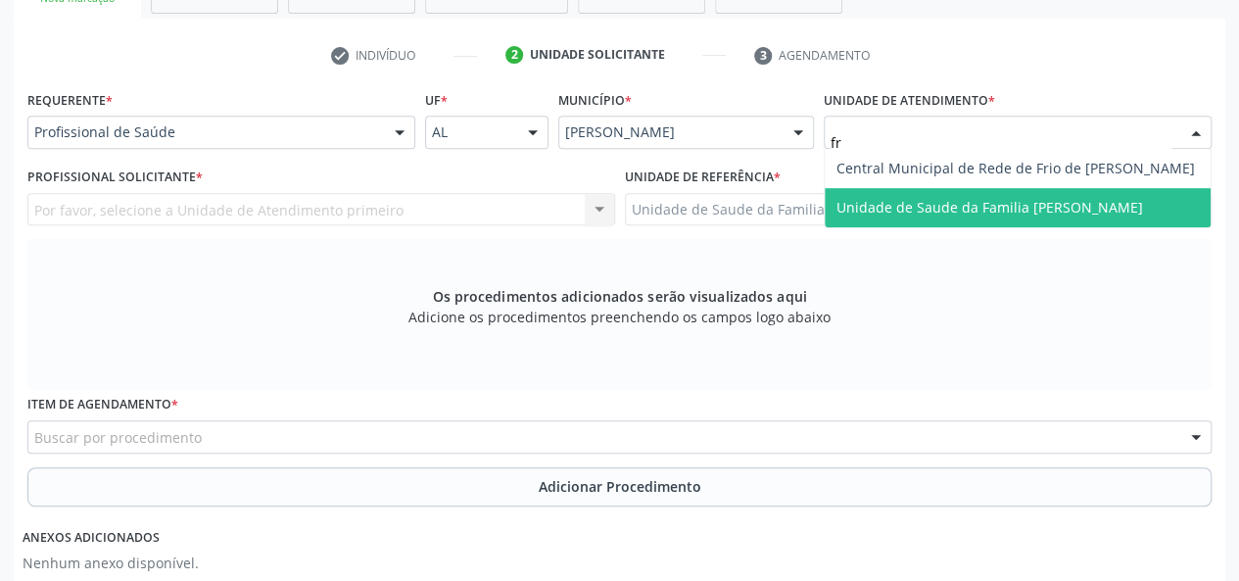 Image resolution: width=1239 pixels, height=581 pixels. Describe the element at coordinates (597, 55) in the screenshot. I see `div: Unidade solicitante` at that location.